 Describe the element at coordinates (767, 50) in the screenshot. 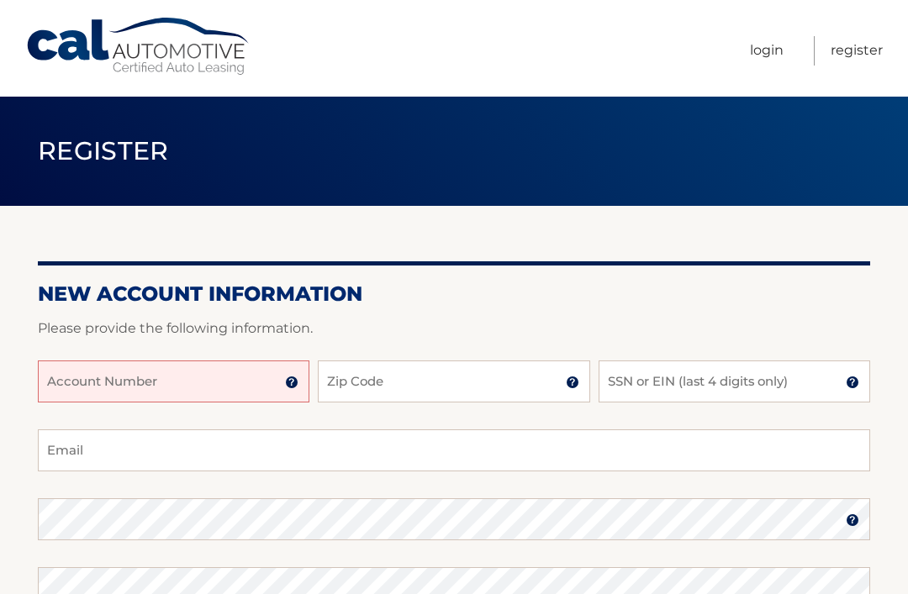

I see `a: Login` at that location.